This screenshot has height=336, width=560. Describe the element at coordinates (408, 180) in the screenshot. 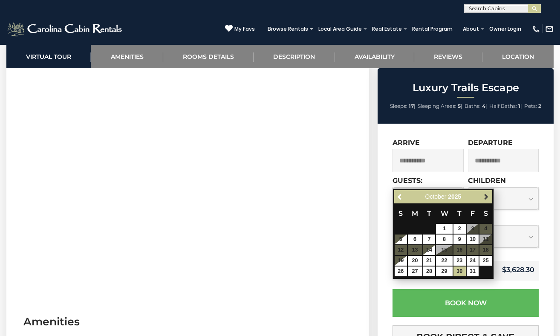

I see `label: Guests:` at that location.